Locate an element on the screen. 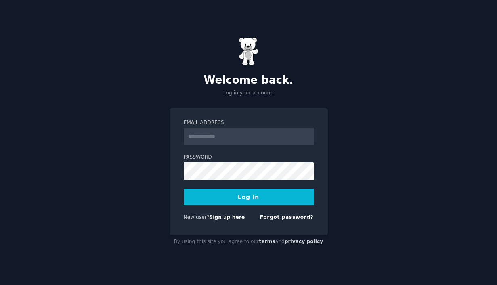  span: New user? is located at coordinates (197, 217).